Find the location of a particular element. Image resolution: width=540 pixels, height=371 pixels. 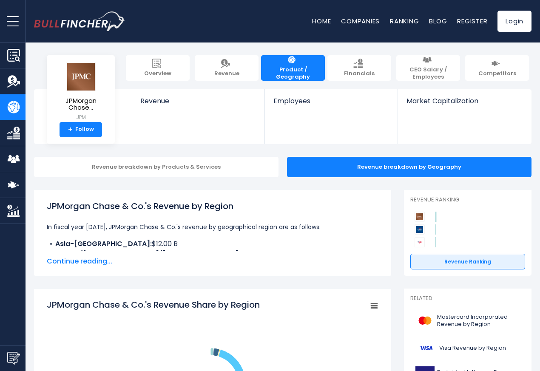

a: Login is located at coordinates (514, 21).